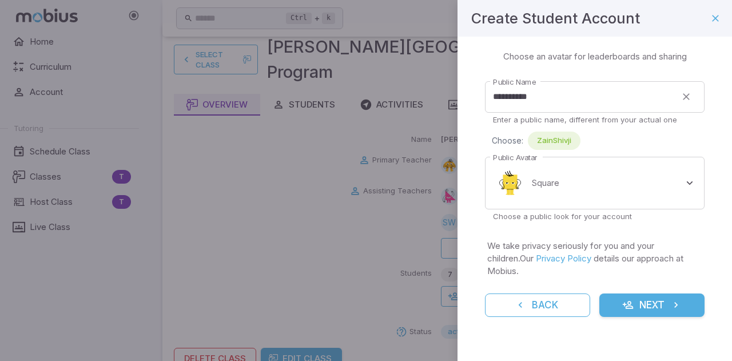 This screenshot has width=732, height=361. What do you see at coordinates (563, 258) in the screenshot?
I see `a: Privacy Policy` at bounding box center [563, 258].